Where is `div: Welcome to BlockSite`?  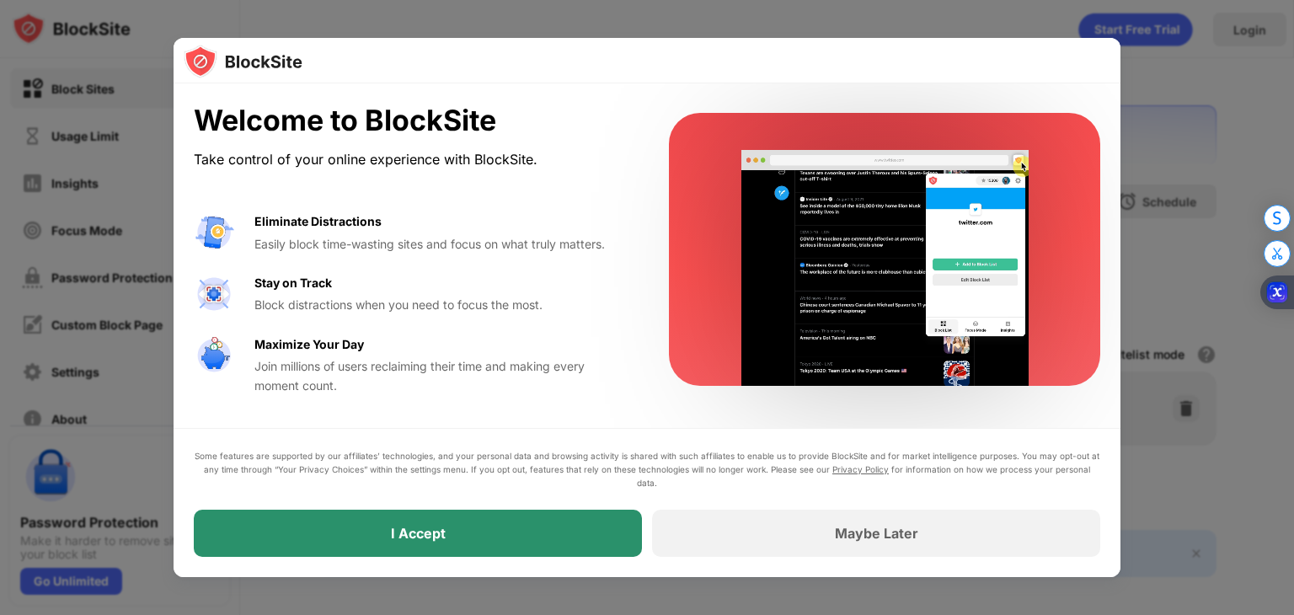 div: Welcome to BlockSite is located at coordinates (411, 121).